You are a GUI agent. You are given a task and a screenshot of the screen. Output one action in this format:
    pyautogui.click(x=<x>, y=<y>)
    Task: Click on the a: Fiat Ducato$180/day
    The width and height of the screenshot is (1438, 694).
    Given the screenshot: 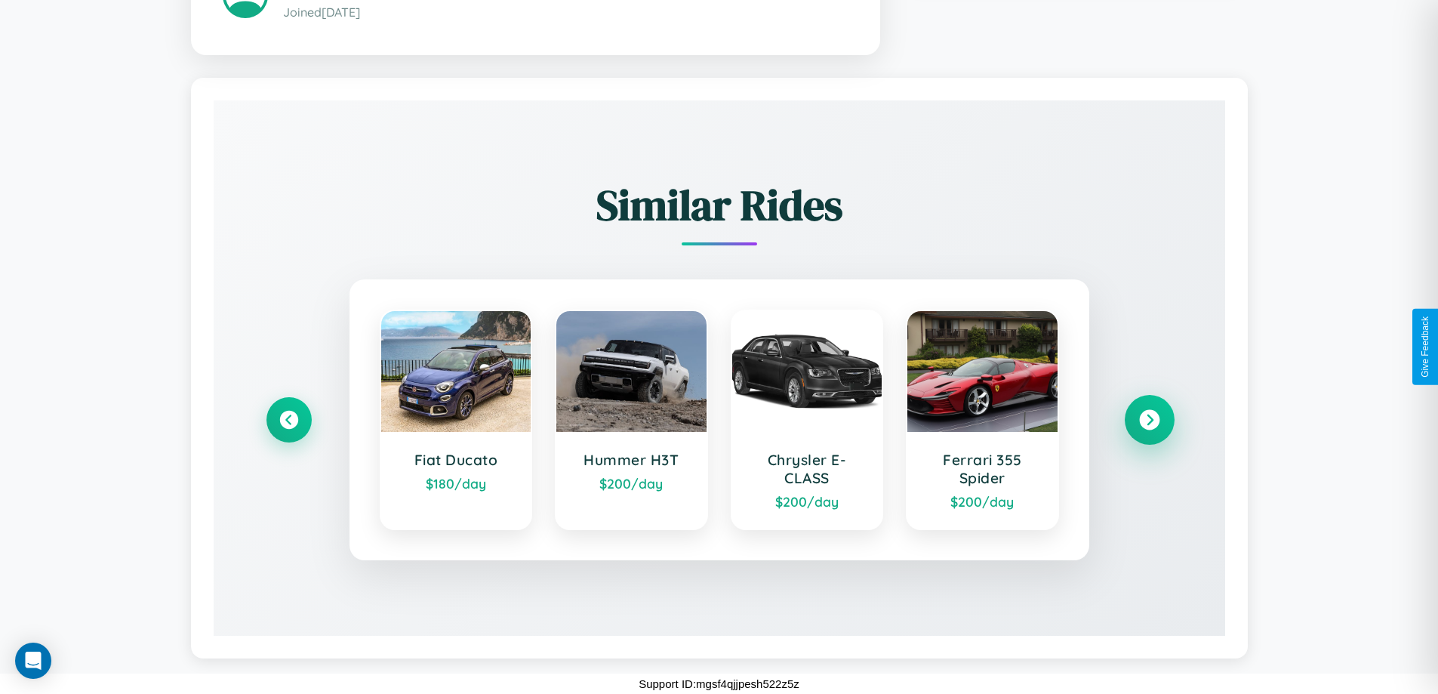 What is the action you would take?
    pyautogui.click(x=456, y=420)
    